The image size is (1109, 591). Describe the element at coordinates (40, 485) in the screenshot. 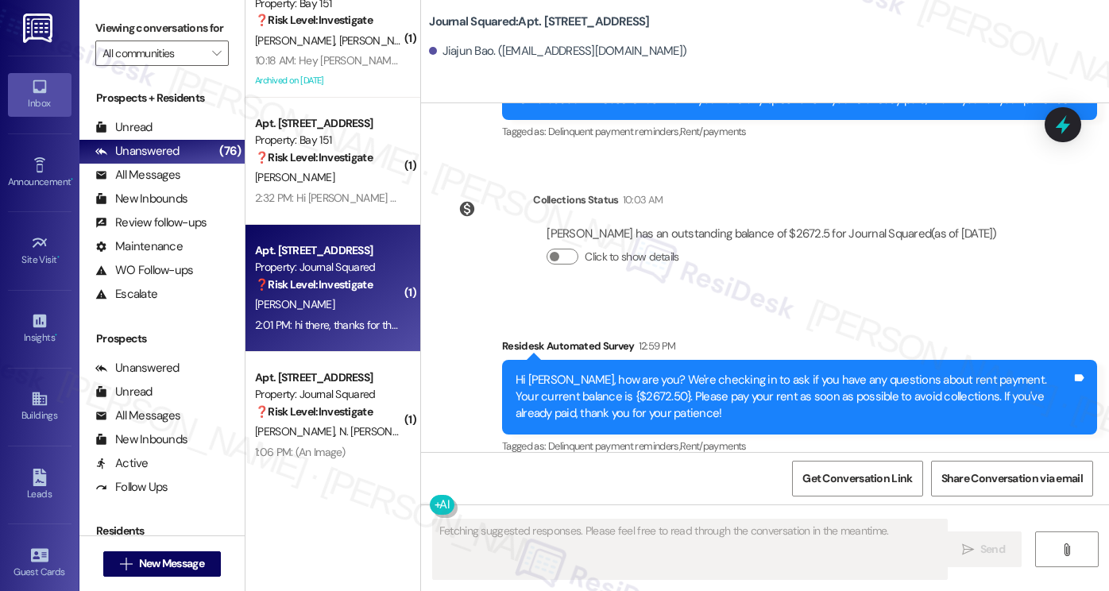

I see `a: Leads` at that location.